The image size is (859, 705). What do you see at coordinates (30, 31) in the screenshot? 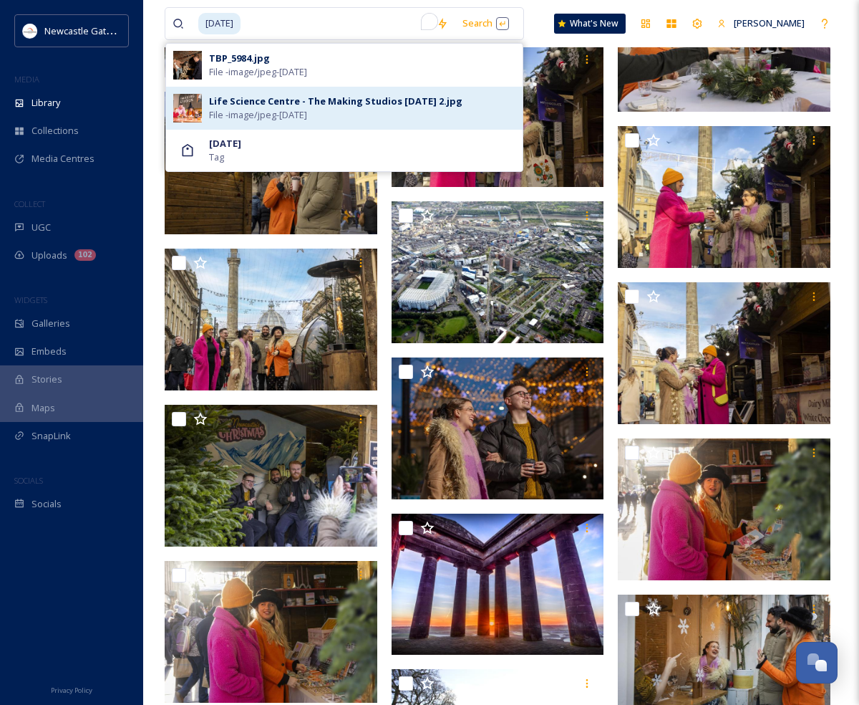
I see `img: DqD9wEUd_400x400.jpg` at bounding box center [30, 31].